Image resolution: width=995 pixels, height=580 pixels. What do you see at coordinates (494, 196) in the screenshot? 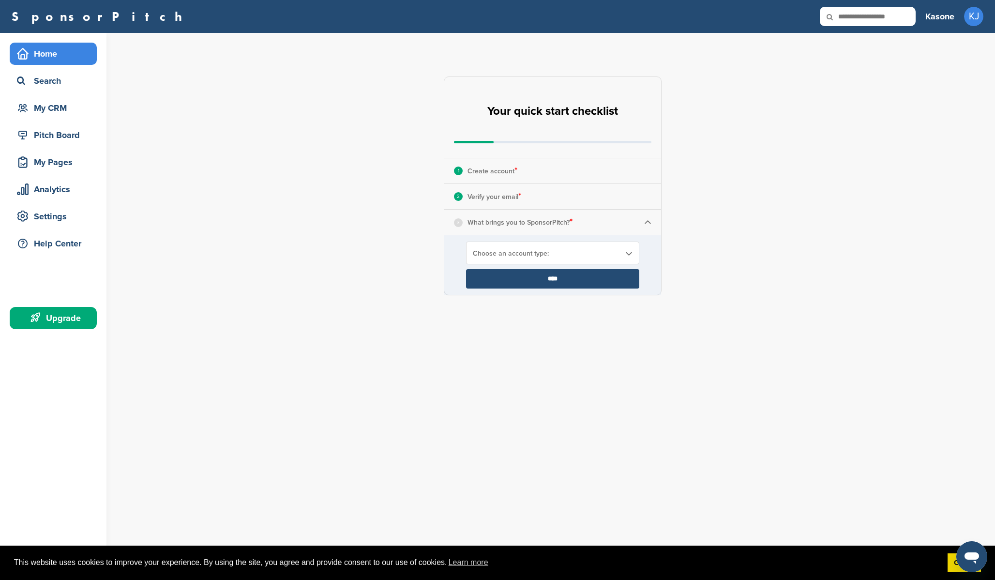
I see `p: Verify your email` at bounding box center [494, 196].